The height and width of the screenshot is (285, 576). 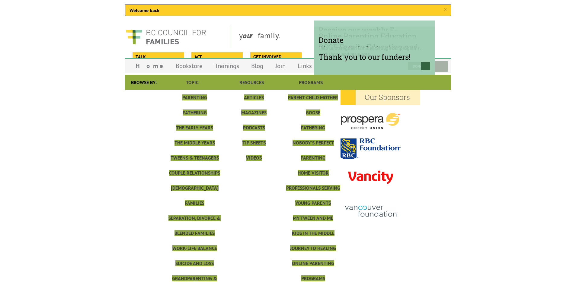 I want to click on a: Online Parenting Programs, so click(x=313, y=271).